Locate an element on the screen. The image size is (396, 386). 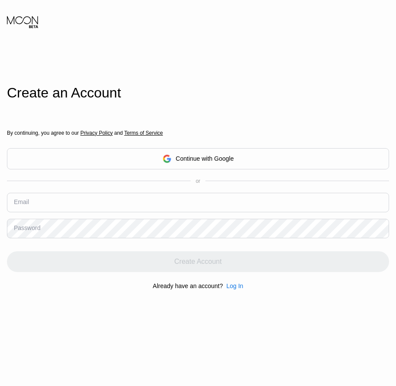
span: Terms of Service is located at coordinates (143, 133).